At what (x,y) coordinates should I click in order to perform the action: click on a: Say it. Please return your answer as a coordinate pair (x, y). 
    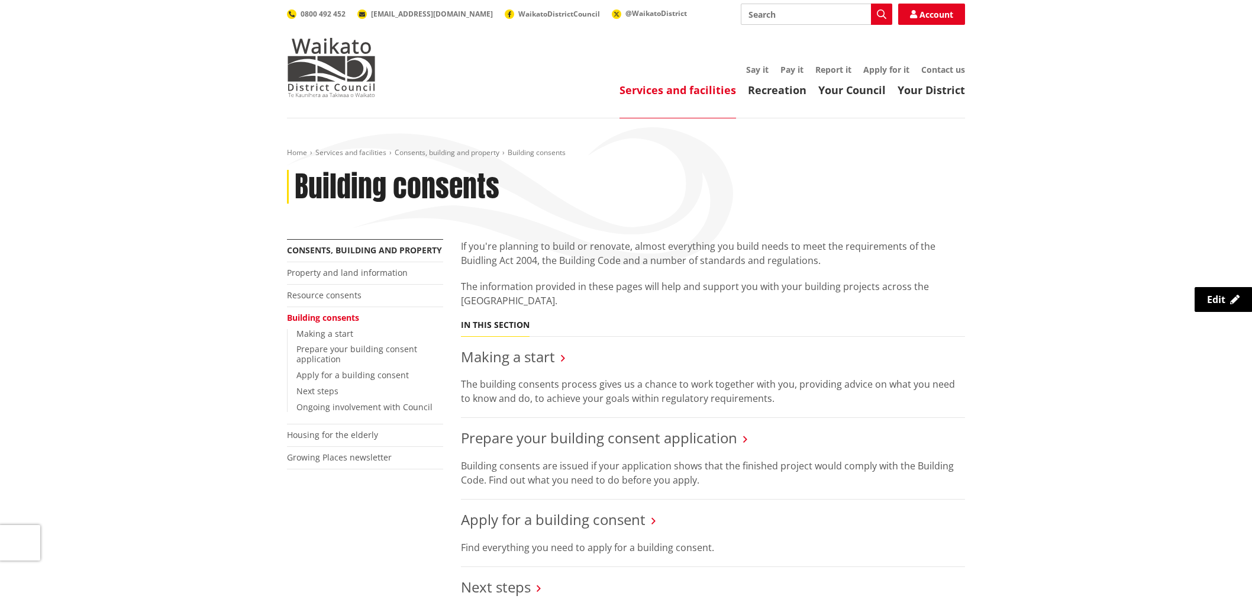
    Looking at the image, I should click on (757, 69).